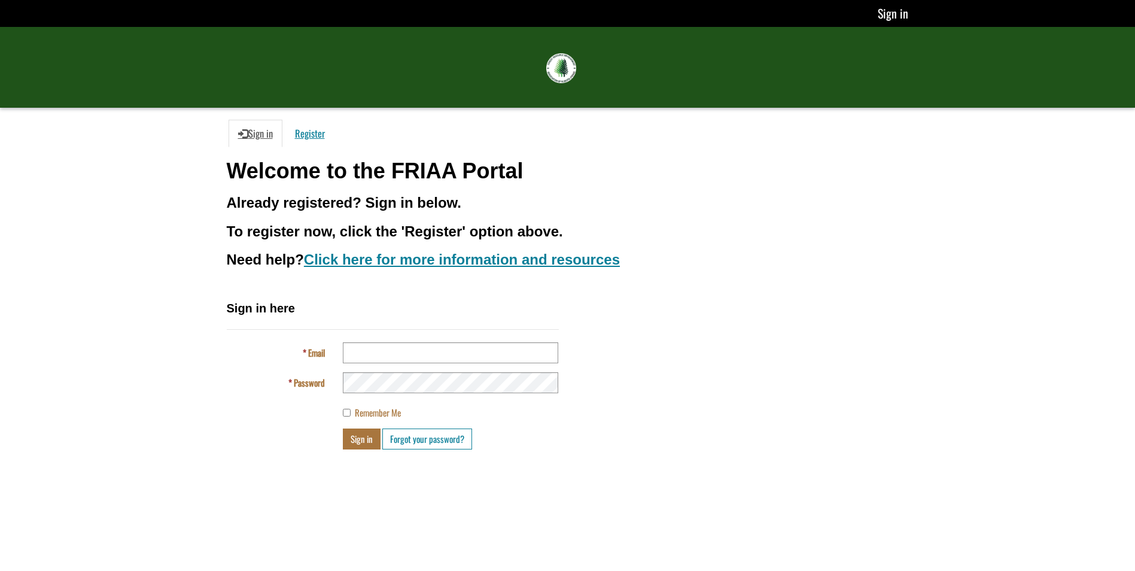  What do you see at coordinates (378, 412) in the screenshot?
I see `span: Remember Me` at bounding box center [378, 412].